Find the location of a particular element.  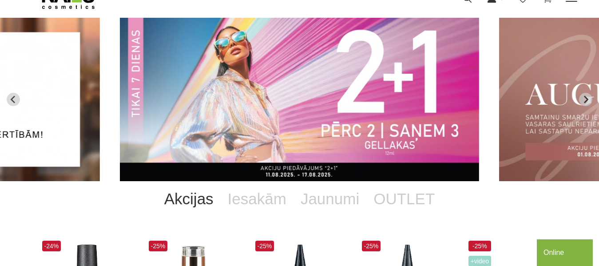

a: Jaunumi is located at coordinates (330, 199).